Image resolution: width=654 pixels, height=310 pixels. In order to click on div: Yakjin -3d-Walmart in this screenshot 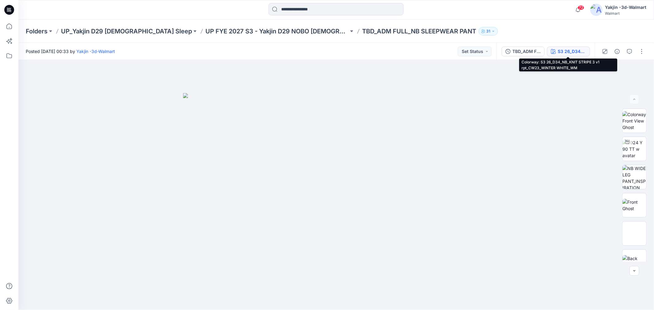, I will do `click(626, 7)`.